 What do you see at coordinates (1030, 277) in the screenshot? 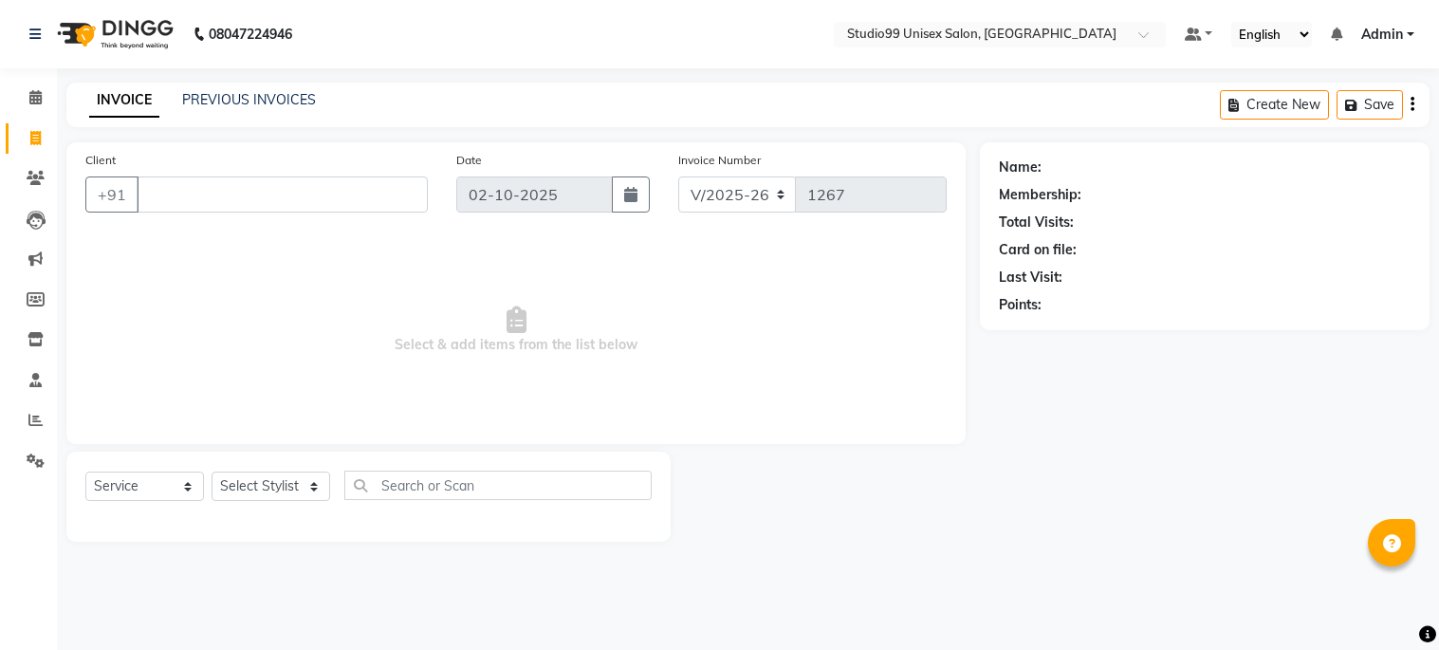
I see `div: Last Visit:` at bounding box center [1030, 277].